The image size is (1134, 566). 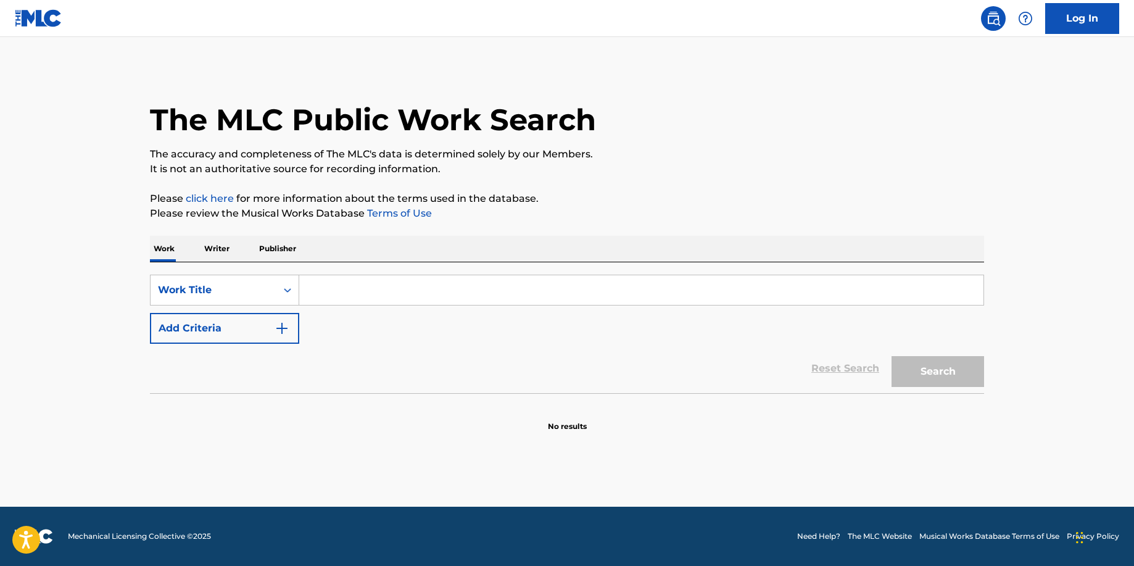 I want to click on p: No results, so click(x=567, y=419).